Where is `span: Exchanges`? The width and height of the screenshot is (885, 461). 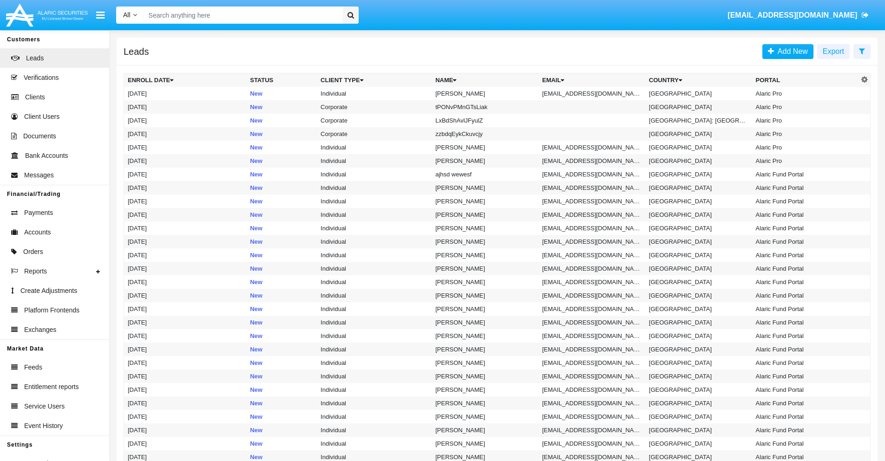
span: Exchanges is located at coordinates (40, 330).